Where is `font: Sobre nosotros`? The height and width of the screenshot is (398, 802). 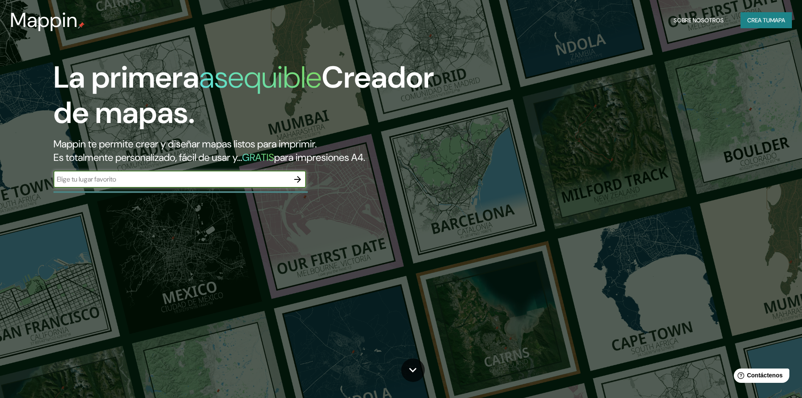
font: Sobre nosotros is located at coordinates (698, 20).